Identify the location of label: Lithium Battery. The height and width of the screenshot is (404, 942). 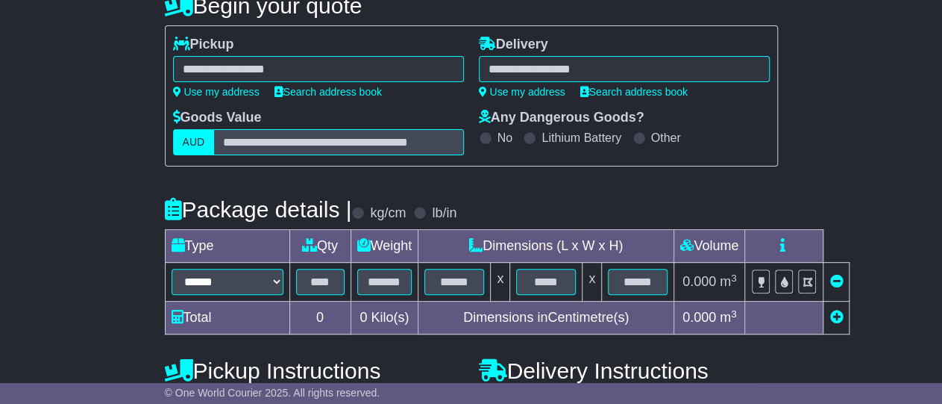
(581, 137).